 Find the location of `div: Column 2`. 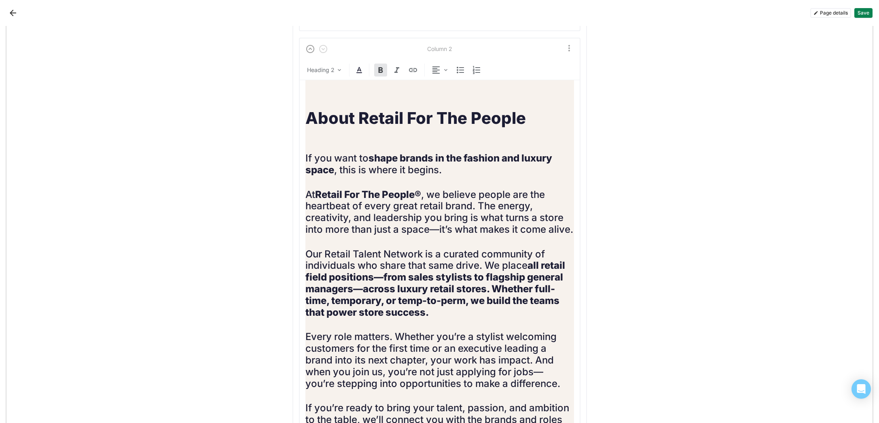

div: Column 2 is located at coordinates (440, 49).